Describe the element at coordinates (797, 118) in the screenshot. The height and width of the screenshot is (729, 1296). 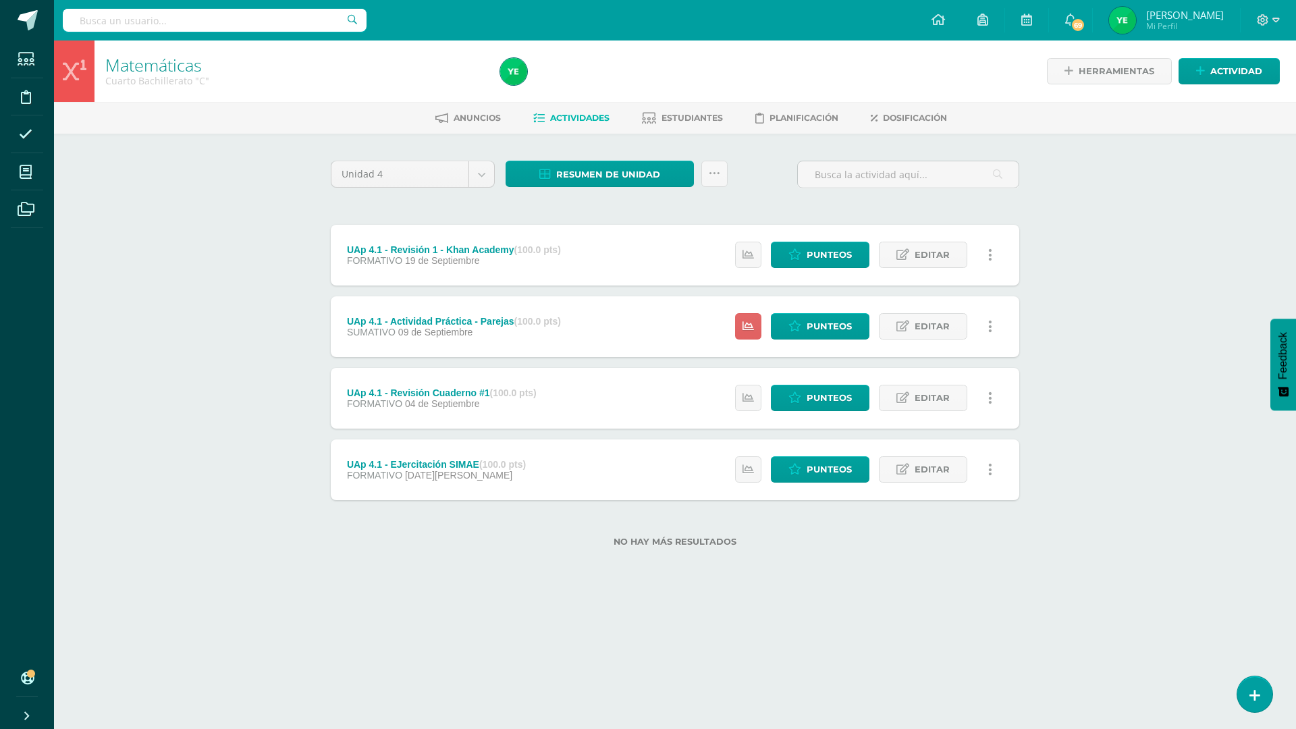
I see `a: Planificación` at that location.